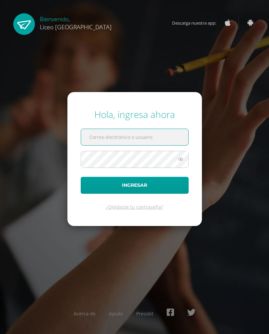 This screenshot has width=269, height=334. I want to click on div: Hola, ingresa ahora, so click(135, 114).